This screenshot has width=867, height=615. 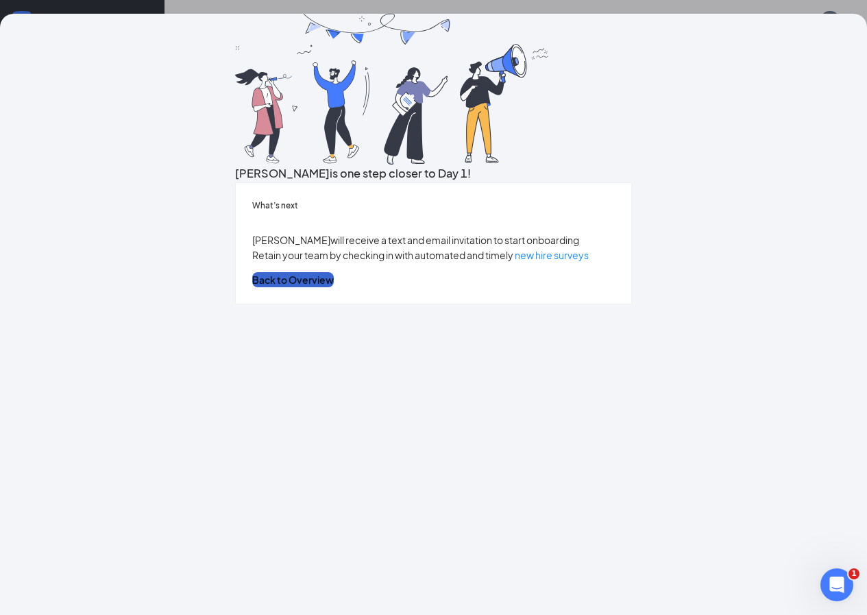 What do you see at coordinates (434, 206) in the screenshot?
I see `h5: What’s next` at bounding box center [434, 206].